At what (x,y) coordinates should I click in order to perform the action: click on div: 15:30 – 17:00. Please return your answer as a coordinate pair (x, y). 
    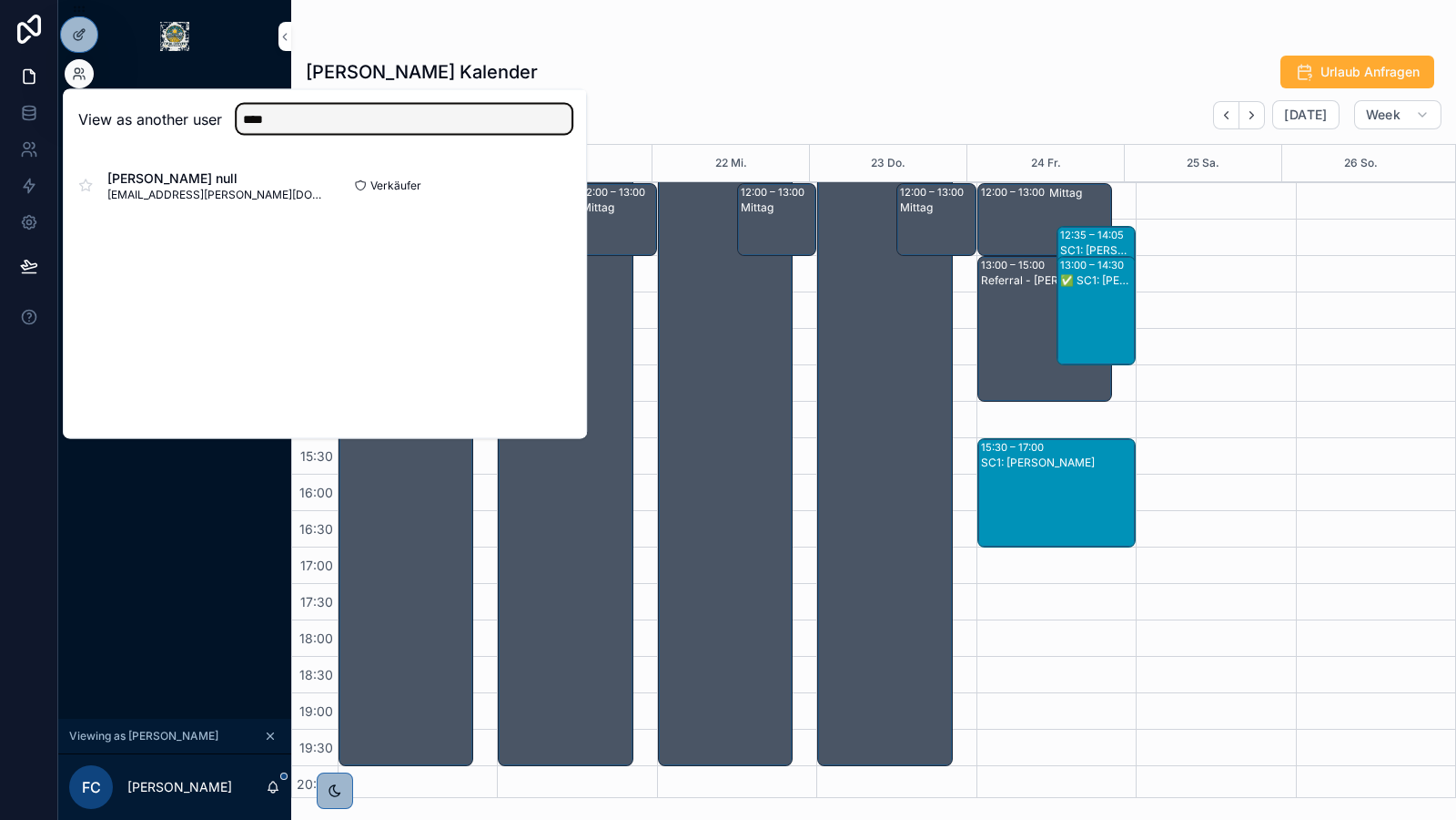
    Looking at the image, I should click on (1015, 448).